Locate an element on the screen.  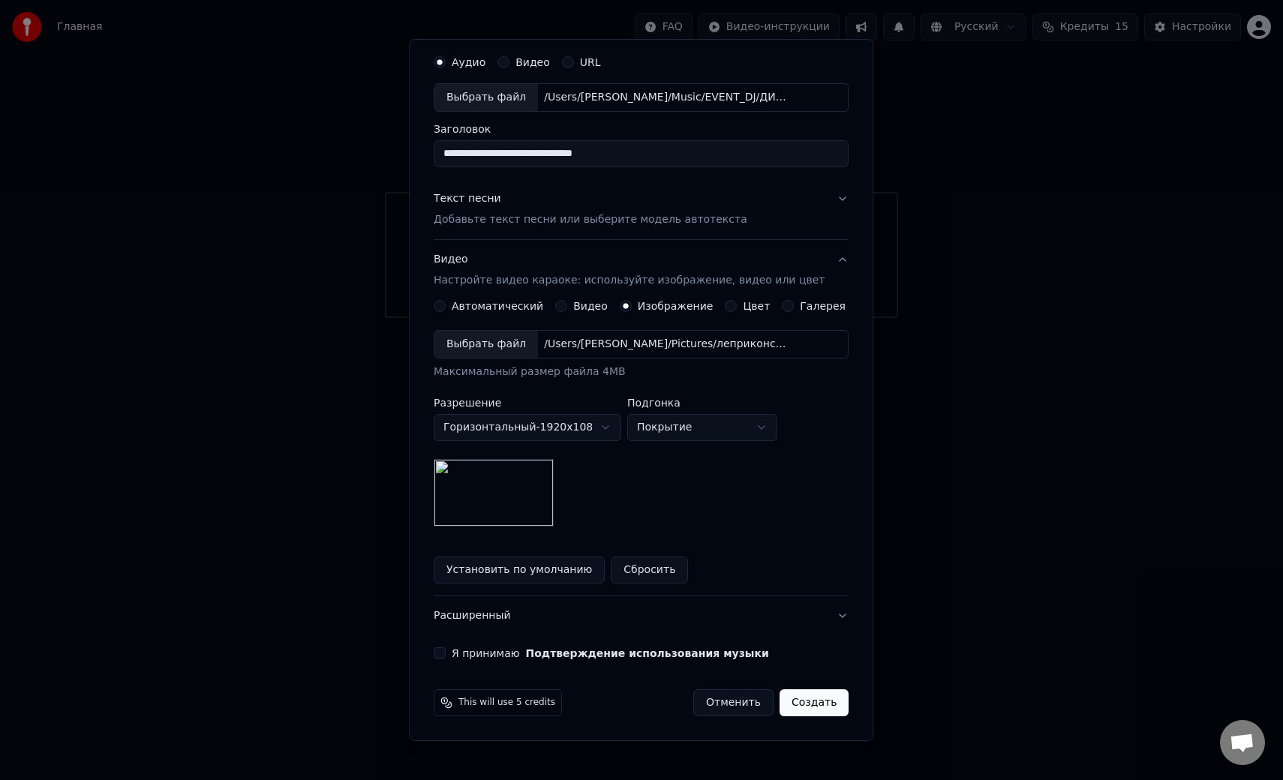
label: Я принимаю is located at coordinates (610, 653).